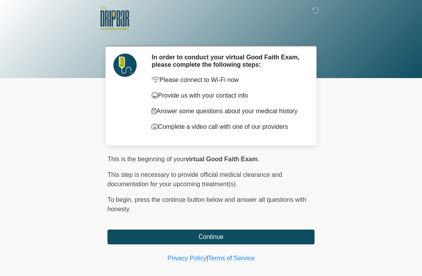 This screenshot has height=276, width=422. Describe the element at coordinates (187, 258) in the screenshot. I see `a: Privacy Policy` at that location.